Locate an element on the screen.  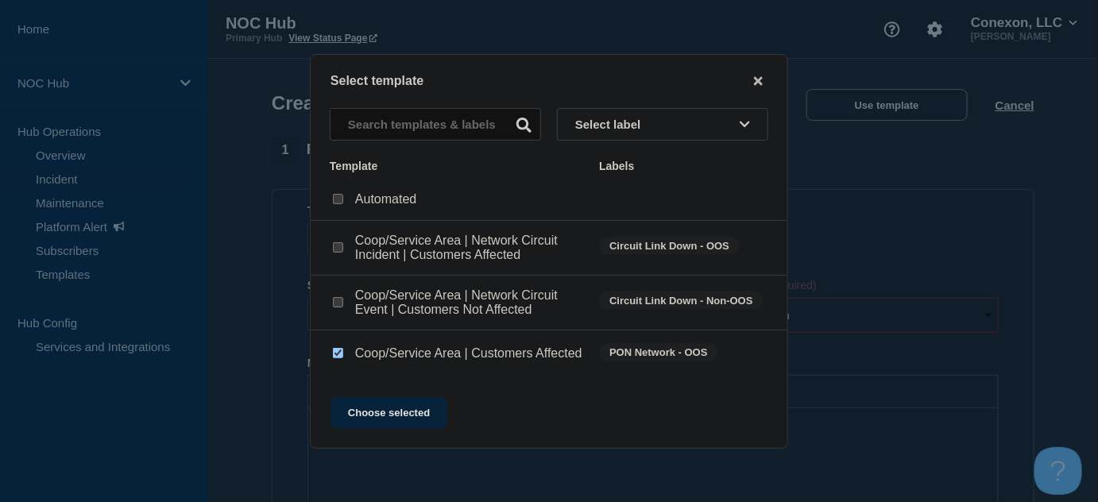
div: Labels is located at coordinates (683, 166).